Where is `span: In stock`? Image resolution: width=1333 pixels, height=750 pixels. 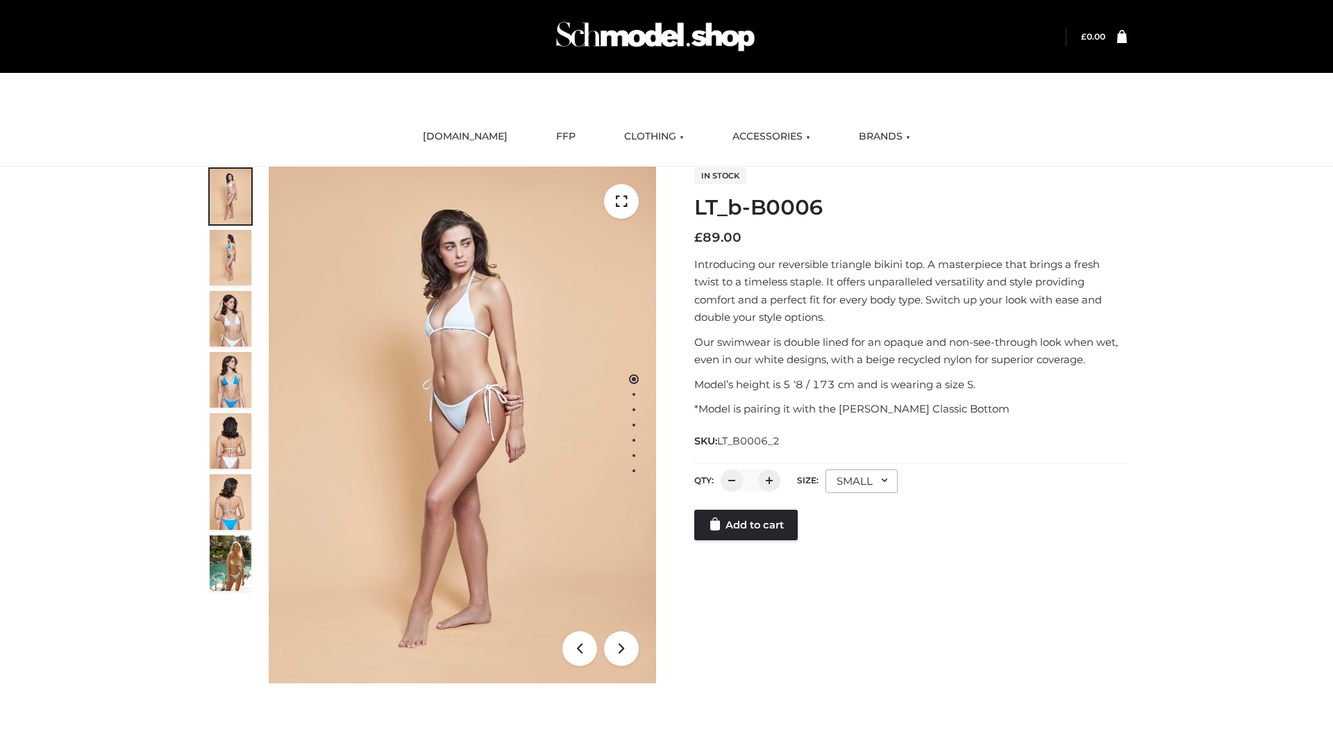 span: In stock is located at coordinates (720, 176).